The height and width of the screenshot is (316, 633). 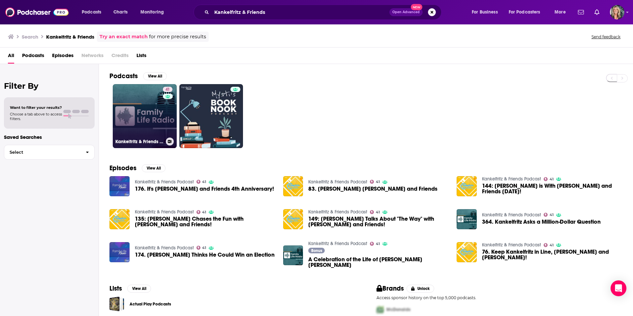 I want to click on div: Search podcasts, credits, & more..., so click(x=324, y=12).